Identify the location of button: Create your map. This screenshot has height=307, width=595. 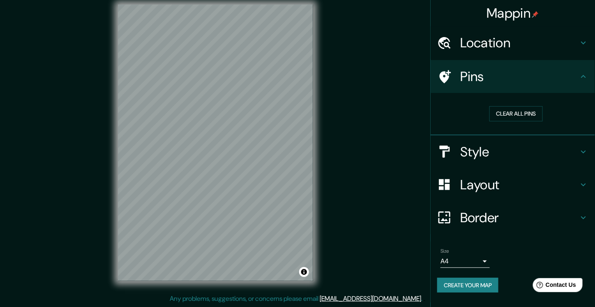
(468, 285).